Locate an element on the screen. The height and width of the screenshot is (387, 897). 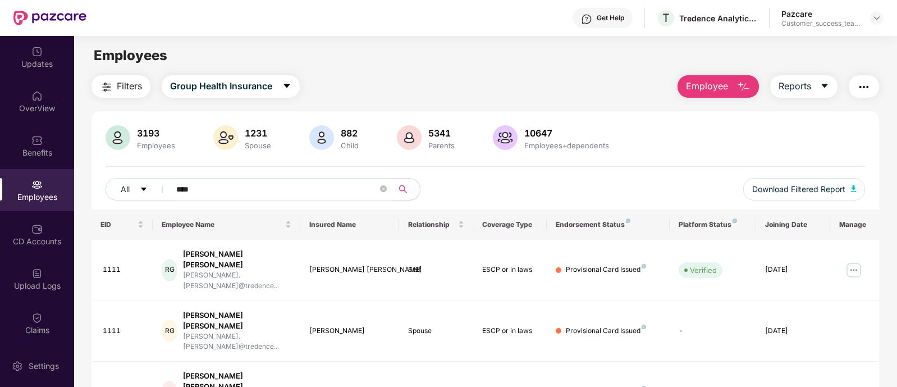
img: svg+xml;base64,PHN2ZyBpZD0iVXBsb2FkX0xvZ3MiIGRhdGEtbmFtZT0iVXBsb2FkIExvZ3MiIHhtbG5zPSJodHRwOi8vd3... is located at coordinates (37, 273).